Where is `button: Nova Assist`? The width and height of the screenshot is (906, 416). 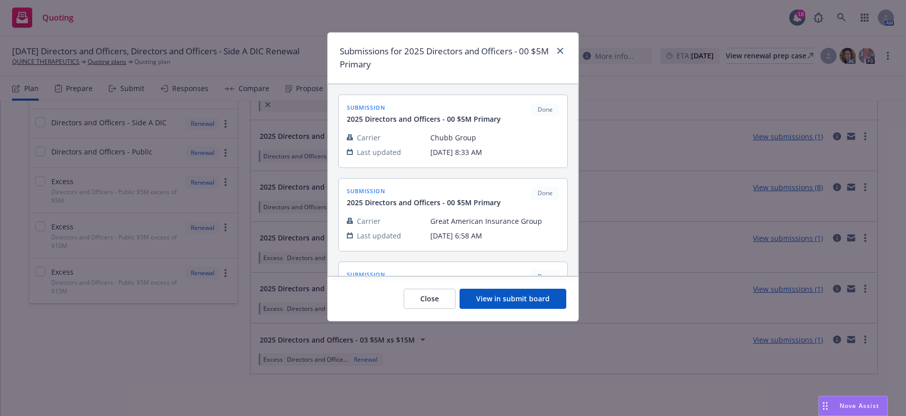
button: Nova Assist is located at coordinates (853, 406).